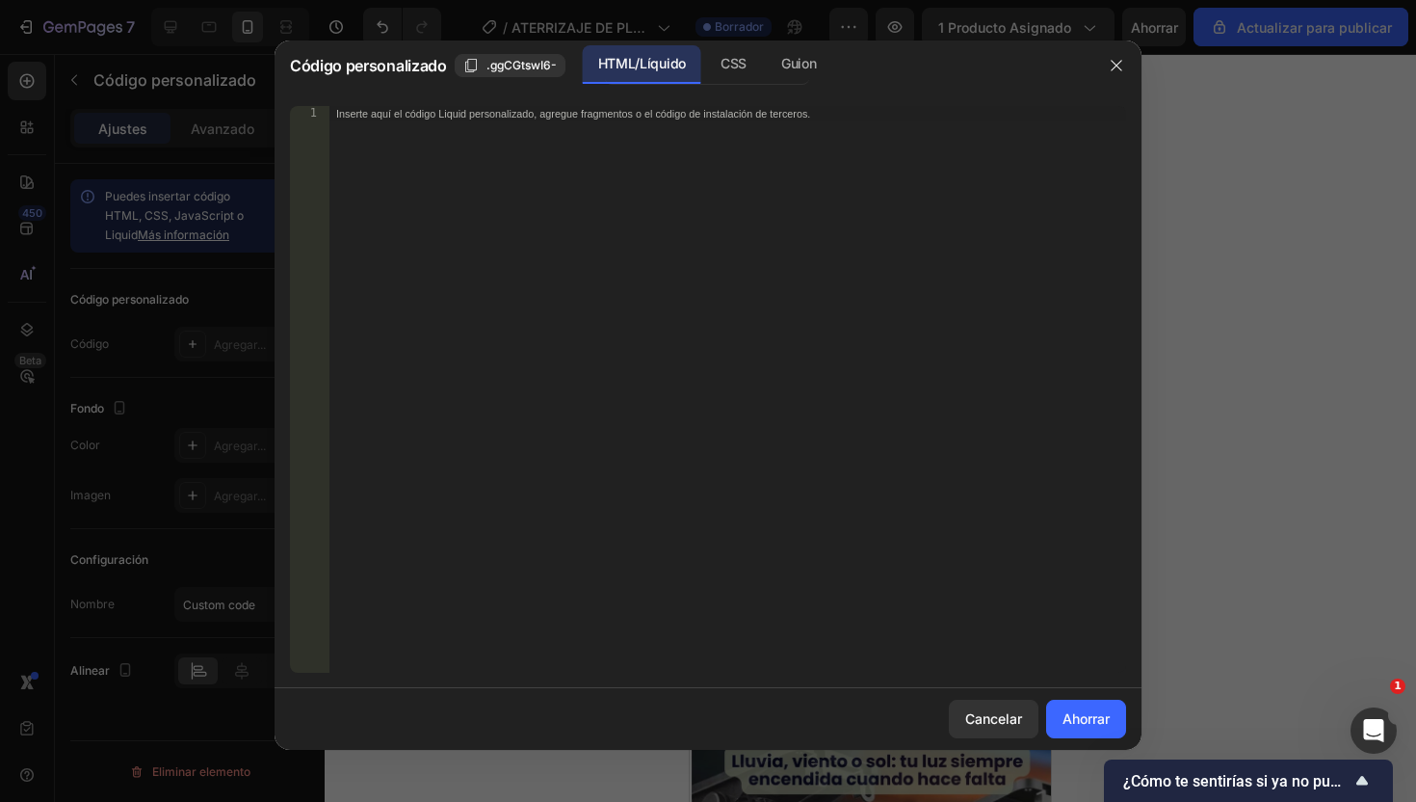 This screenshot has height=802, width=1416. I want to click on span: 100.000+ PIEZAS VENDIDAS, so click(252, 424).